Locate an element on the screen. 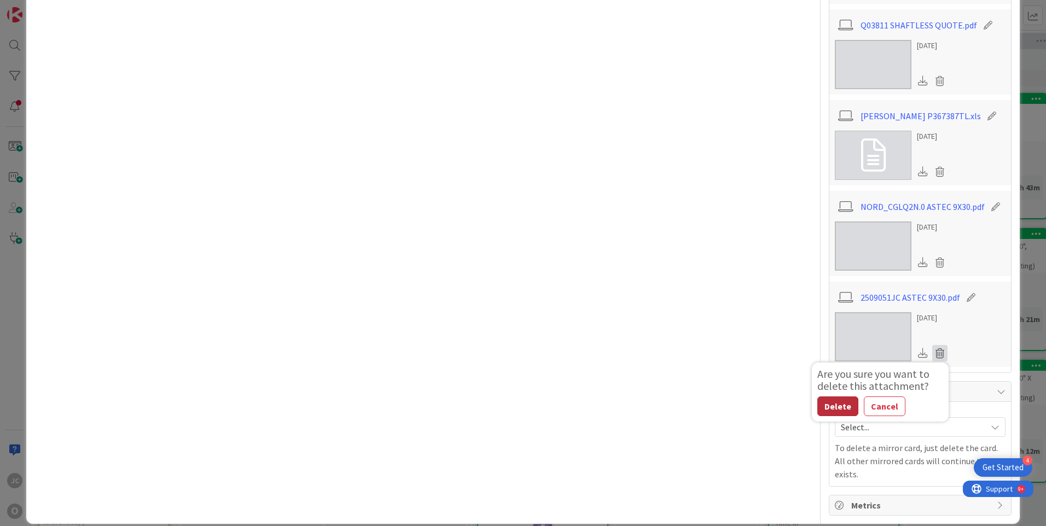 The height and width of the screenshot is (526, 1046). button: Cancel is located at coordinates (884, 406).